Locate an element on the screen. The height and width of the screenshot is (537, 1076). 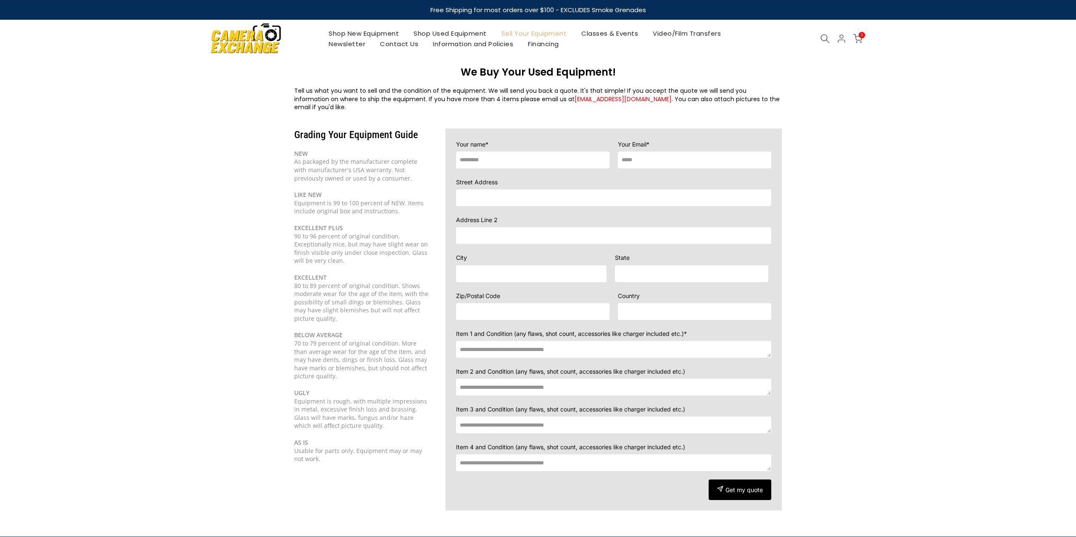
span: Get my quote is located at coordinates (744, 490).